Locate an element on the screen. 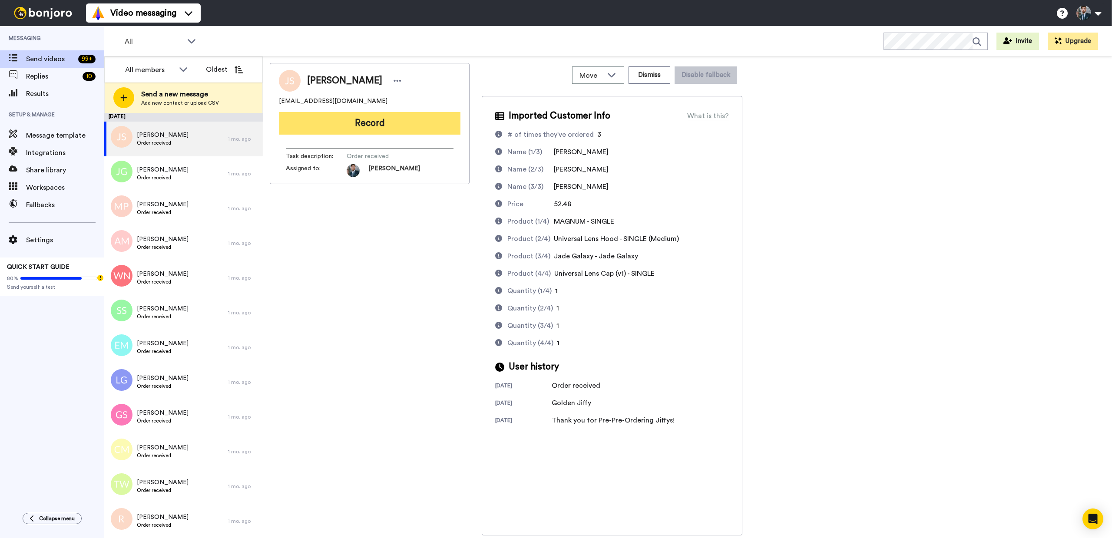 This screenshot has width=1112, height=538. div: Thank you for Pre-Pre-Ordering Jiffys! is located at coordinates (613, 421).